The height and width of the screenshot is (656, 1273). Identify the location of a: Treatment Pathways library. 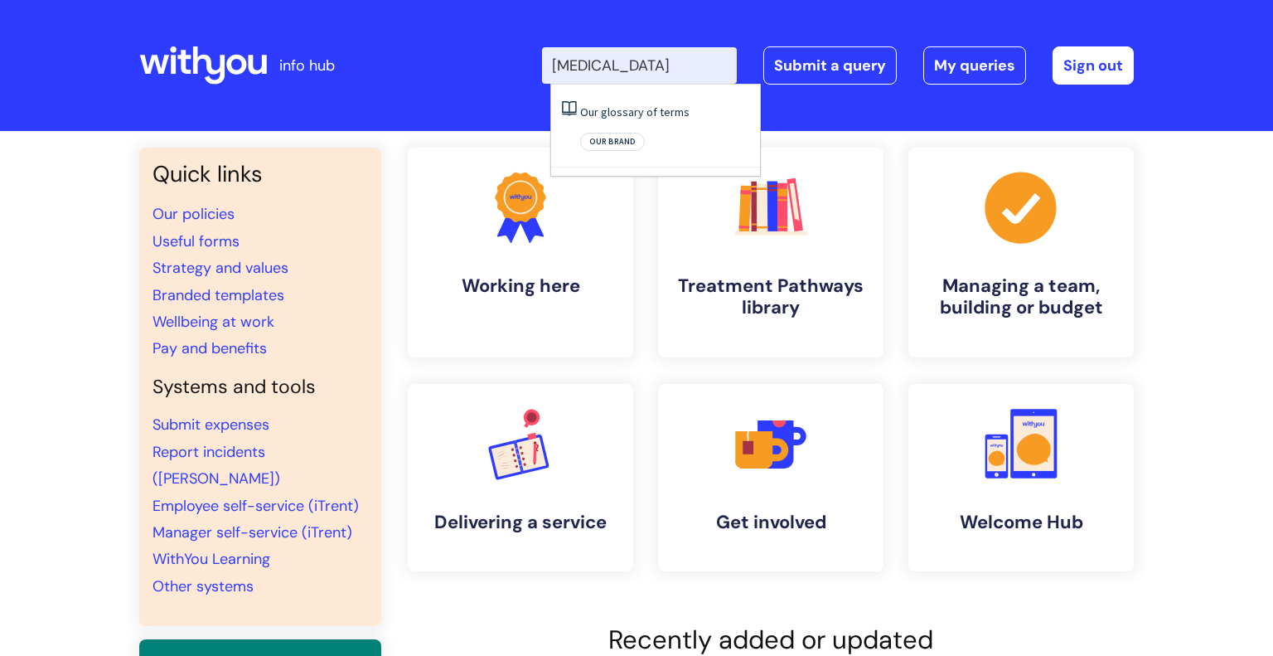
(771, 252).